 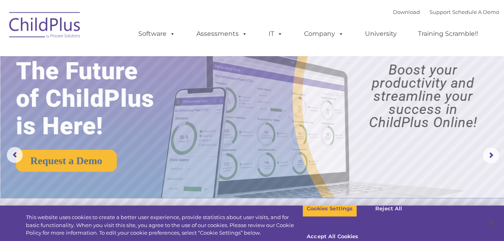 I want to click on button: Close, so click(x=491, y=223).